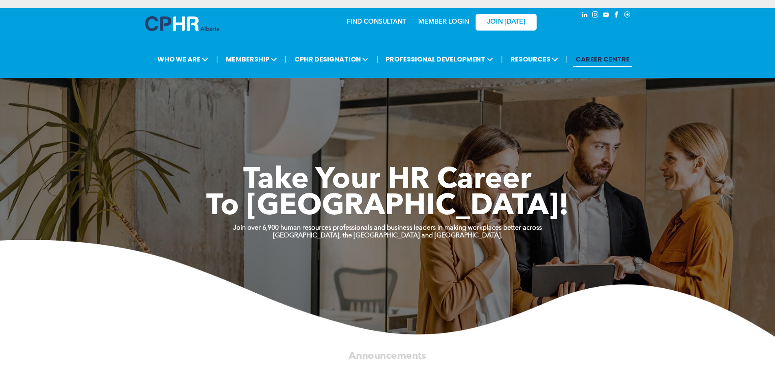 The height and width of the screenshot is (371, 775). Describe the element at coordinates (602, 59) in the screenshot. I see `a: CAREER CENTRE` at that location.